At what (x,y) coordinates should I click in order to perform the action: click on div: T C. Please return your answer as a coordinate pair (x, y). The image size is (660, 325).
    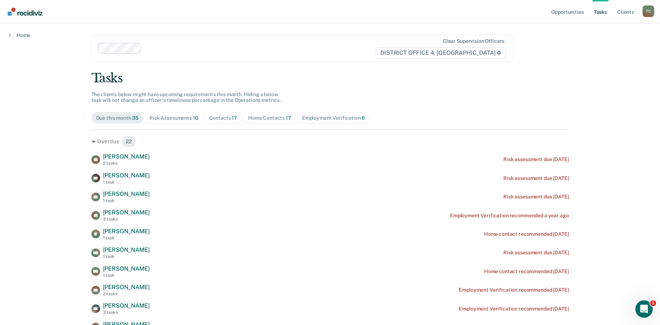
    Looking at the image, I should click on (649, 11).